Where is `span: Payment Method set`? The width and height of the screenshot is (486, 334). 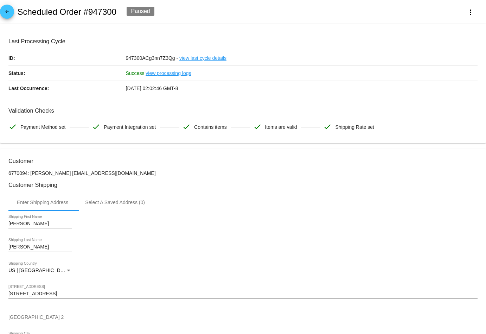 span: Payment Method set is located at coordinates (43, 127).